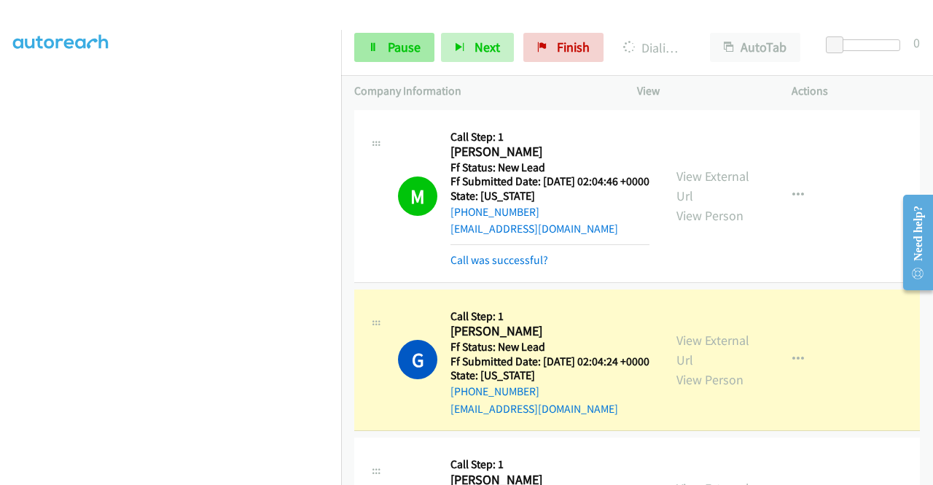 The width and height of the screenshot is (933, 485). Describe the element at coordinates (418, 359) in the screenshot. I see `h1: G` at that location.